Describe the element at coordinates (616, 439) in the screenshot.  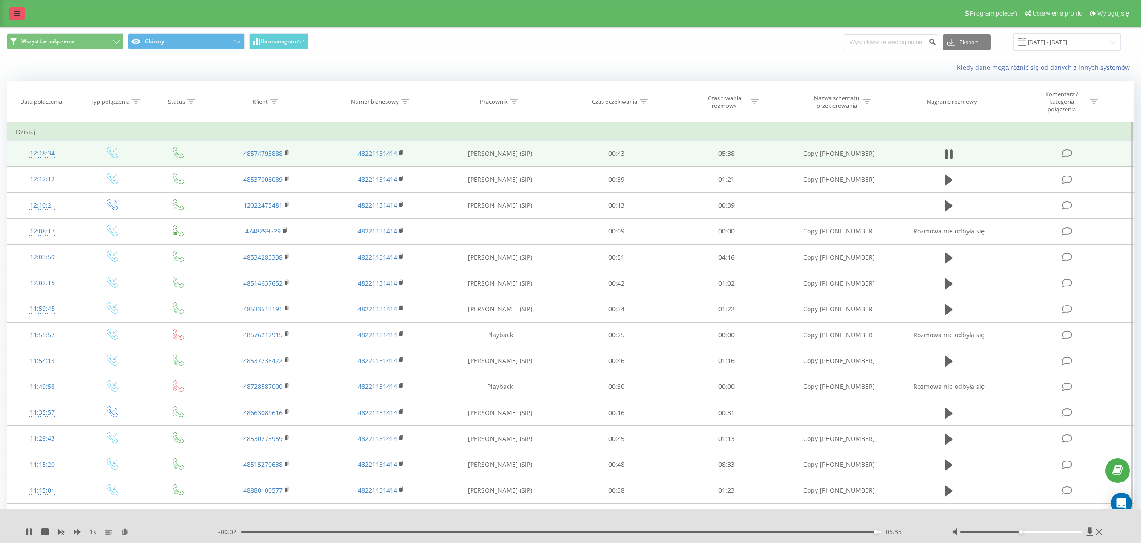
I see `td: 00:45` at that location.